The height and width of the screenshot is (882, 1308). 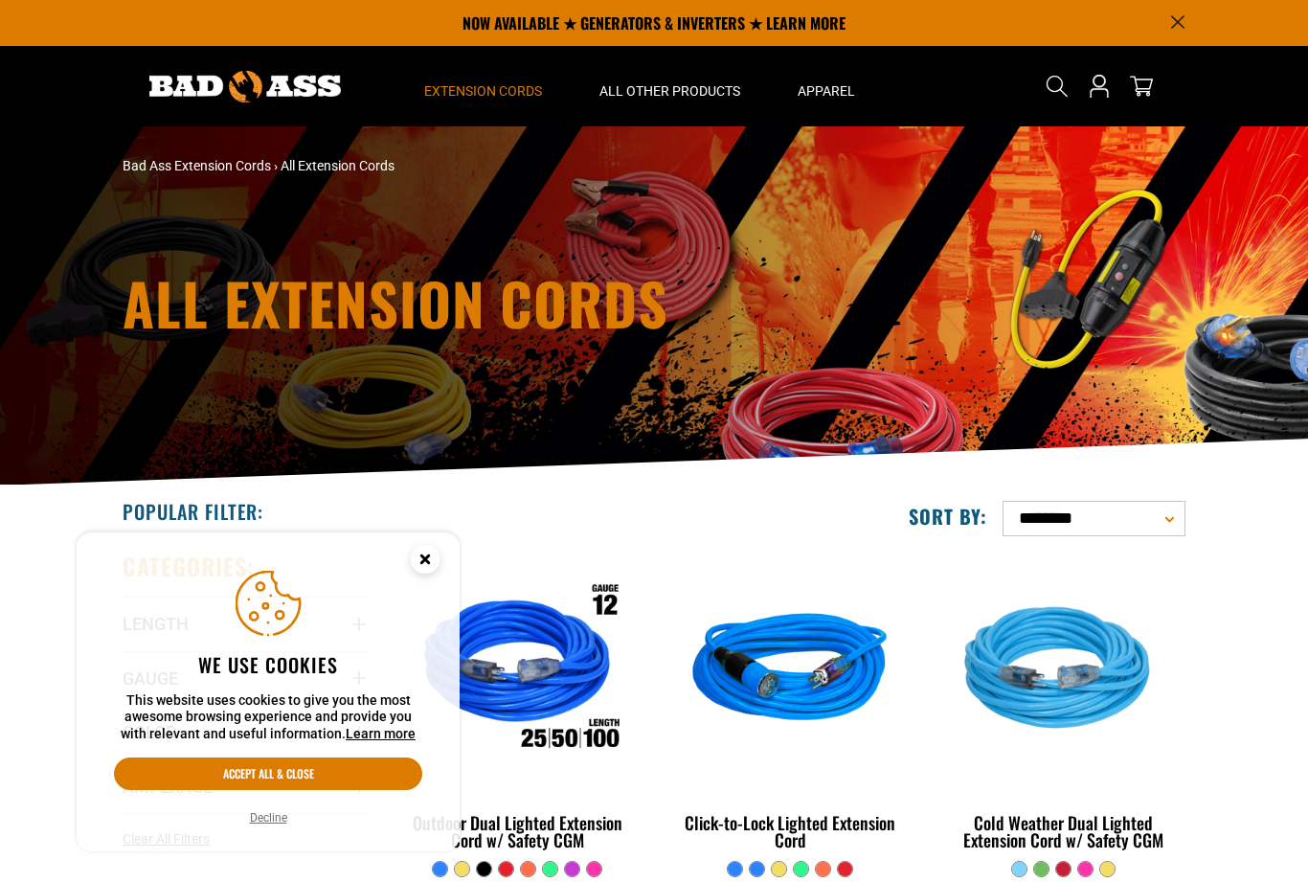 What do you see at coordinates (669, 91) in the screenshot?
I see `span: All Other Products` at bounding box center [669, 91].